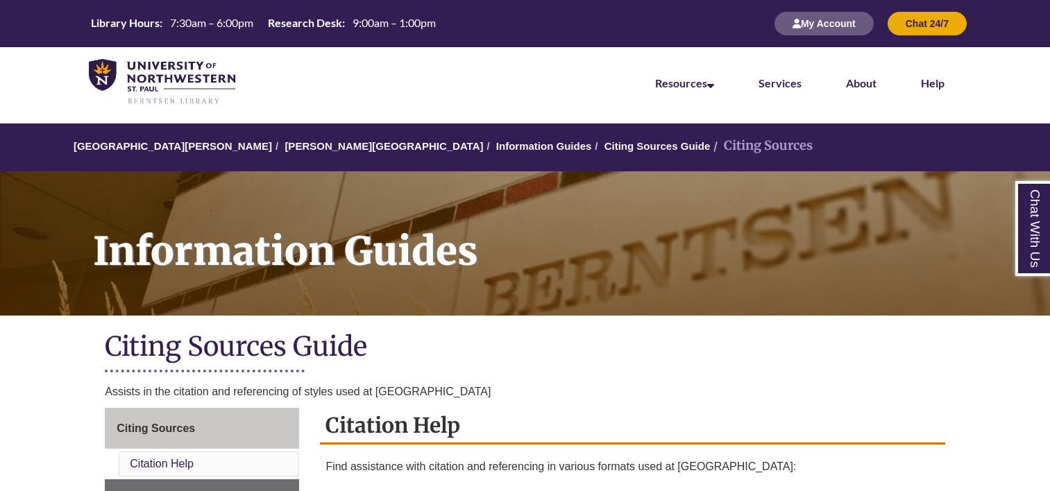  What do you see at coordinates (761, 146) in the screenshot?
I see `li: Citing Sources` at bounding box center [761, 146].